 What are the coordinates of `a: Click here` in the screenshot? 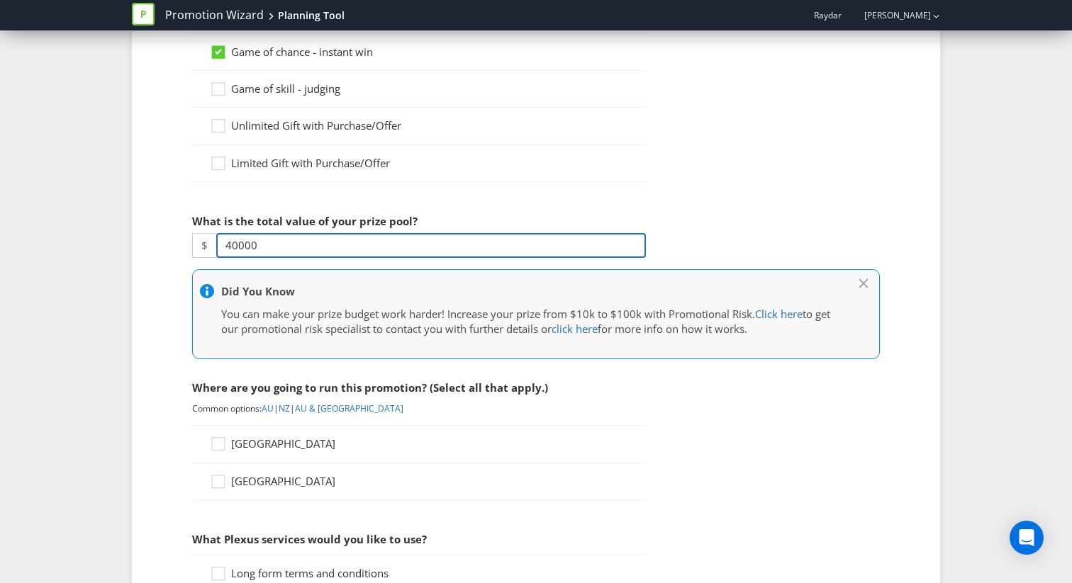 It's located at (778, 314).